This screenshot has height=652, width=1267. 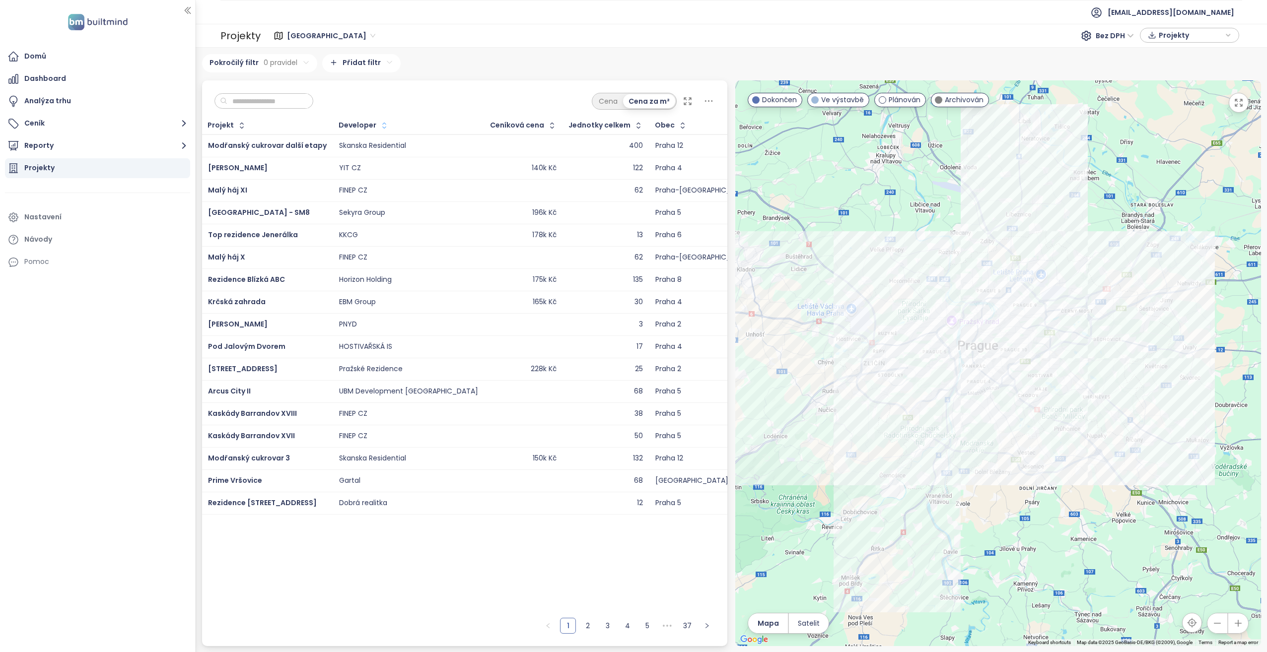 I want to click on button: Ceník, so click(x=97, y=124).